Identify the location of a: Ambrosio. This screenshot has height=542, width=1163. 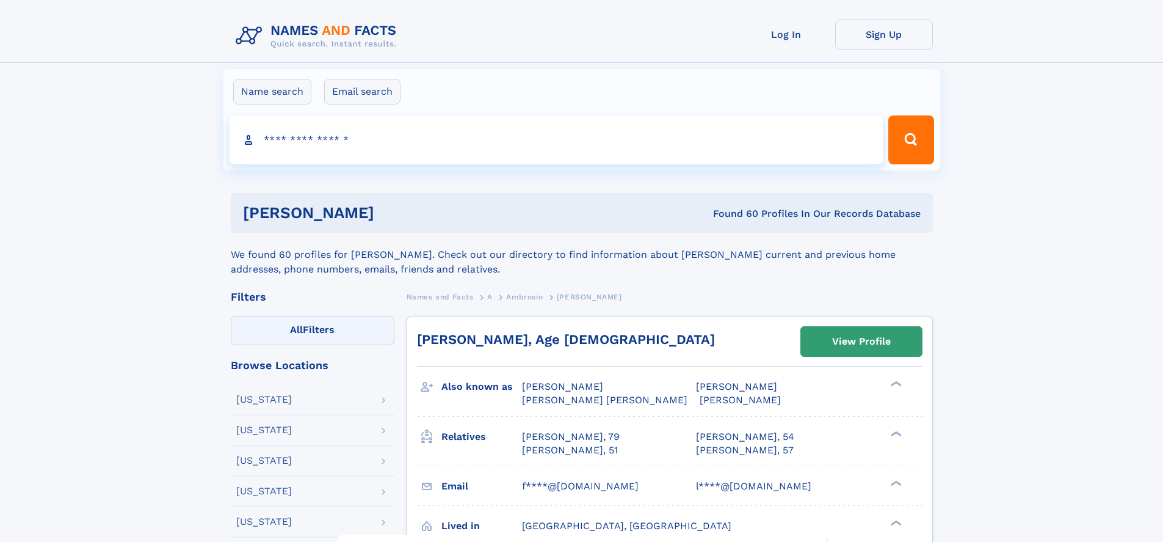
(525, 296).